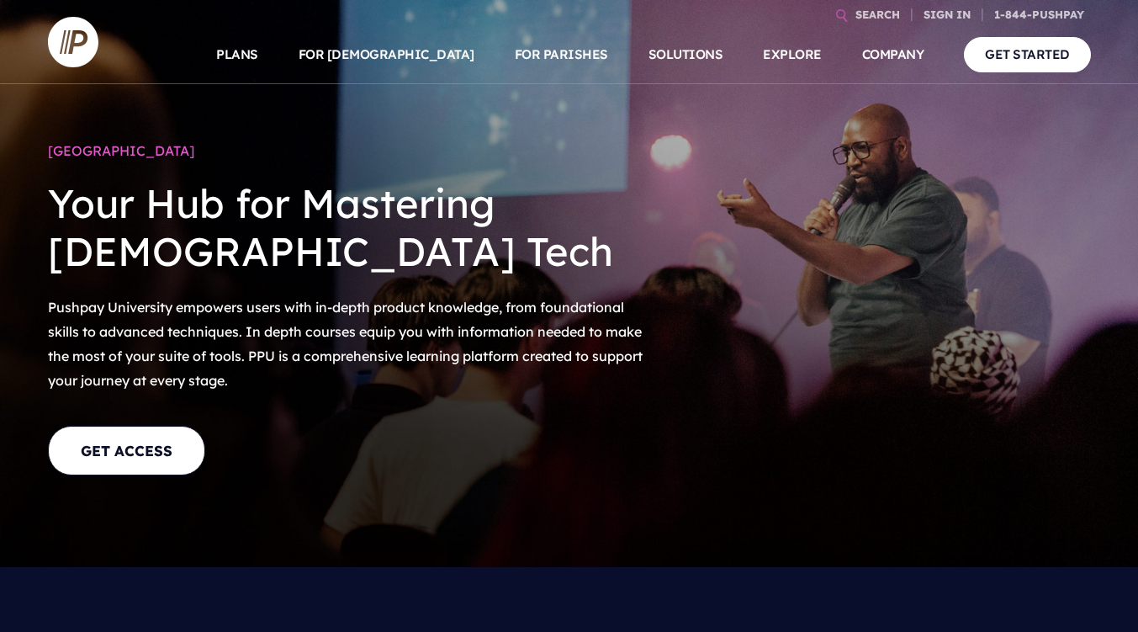  Describe the element at coordinates (345, 343) in the screenshot. I see `span: Pushpay University empowers users with in-depth product knowledge, from foundational skills to ad...` at that location.